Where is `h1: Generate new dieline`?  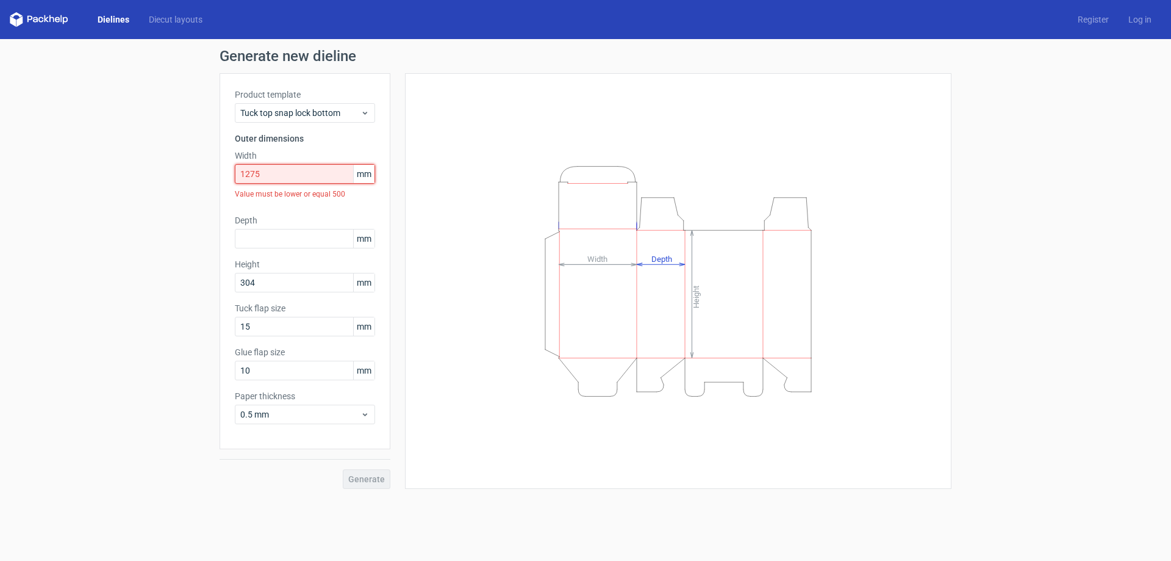 h1: Generate new dieline is located at coordinates (586, 56).